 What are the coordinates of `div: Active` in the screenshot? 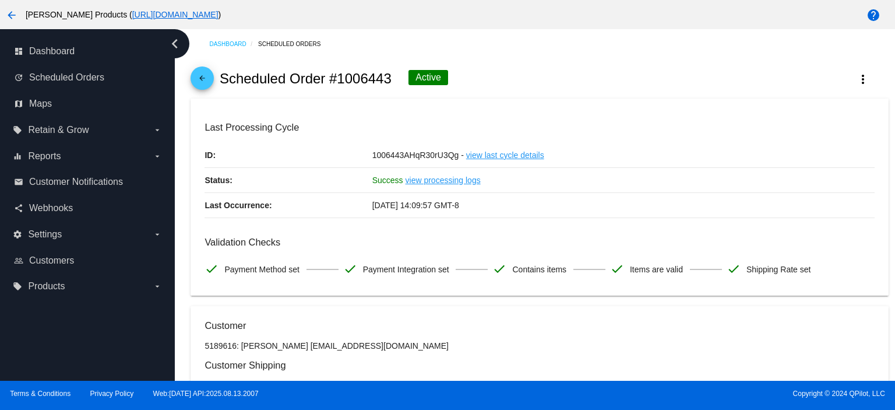 It's located at (428, 77).